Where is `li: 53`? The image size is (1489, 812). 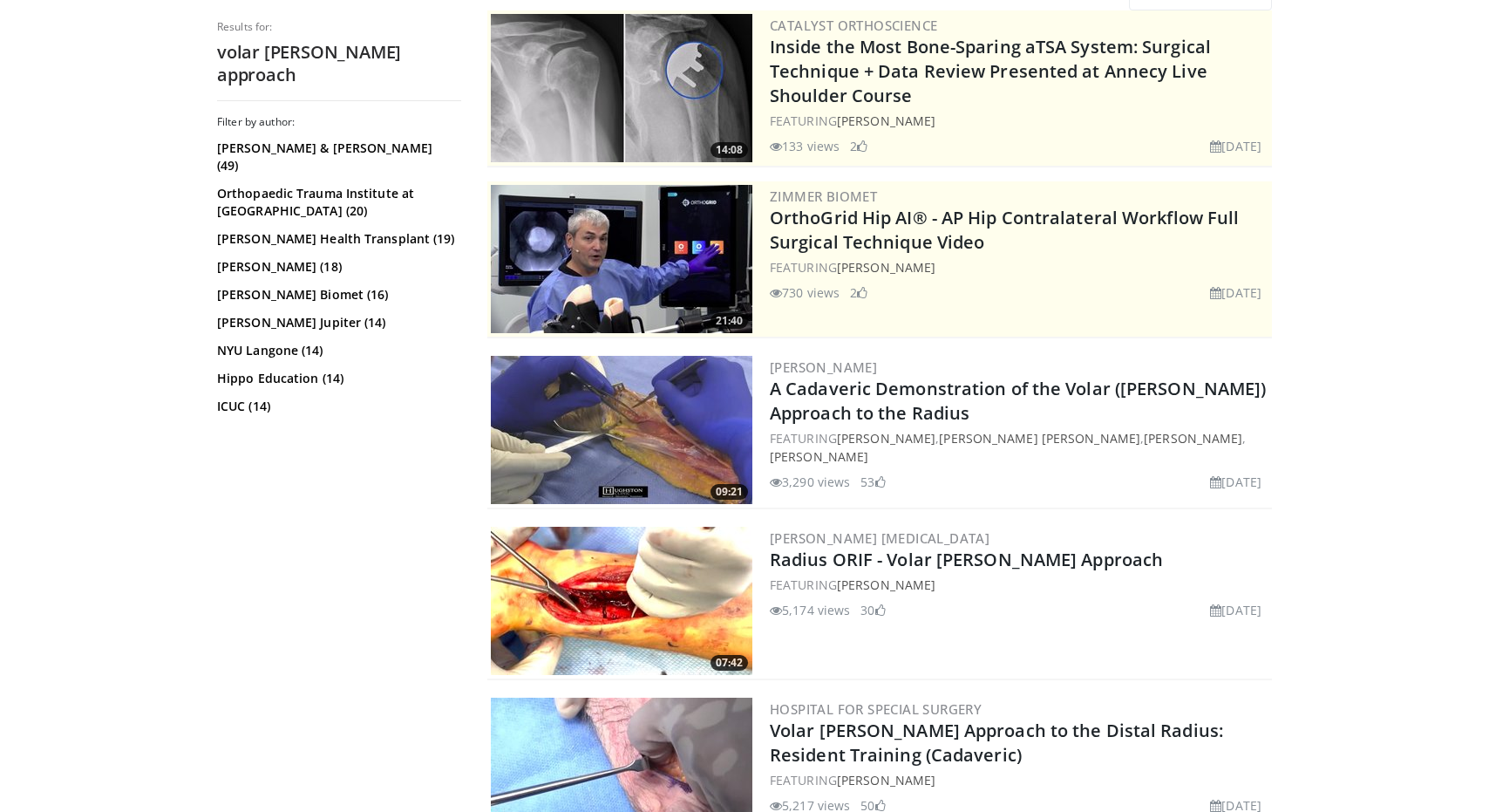
li: 53 is located at coordinates (873, 481).